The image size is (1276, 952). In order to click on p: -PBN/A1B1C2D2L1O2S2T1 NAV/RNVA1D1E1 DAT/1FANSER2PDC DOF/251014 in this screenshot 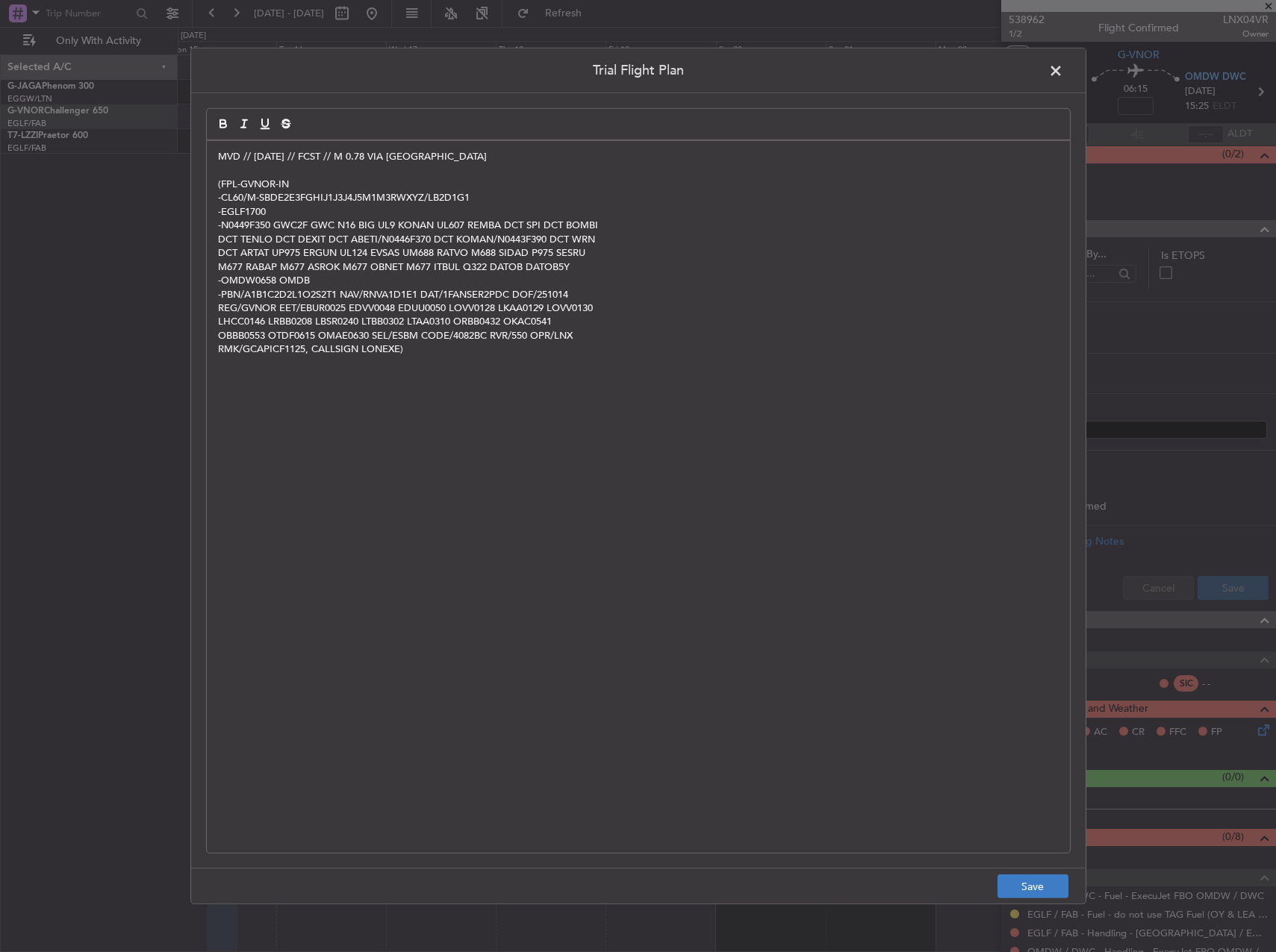, I will do `click(639, 294)`.